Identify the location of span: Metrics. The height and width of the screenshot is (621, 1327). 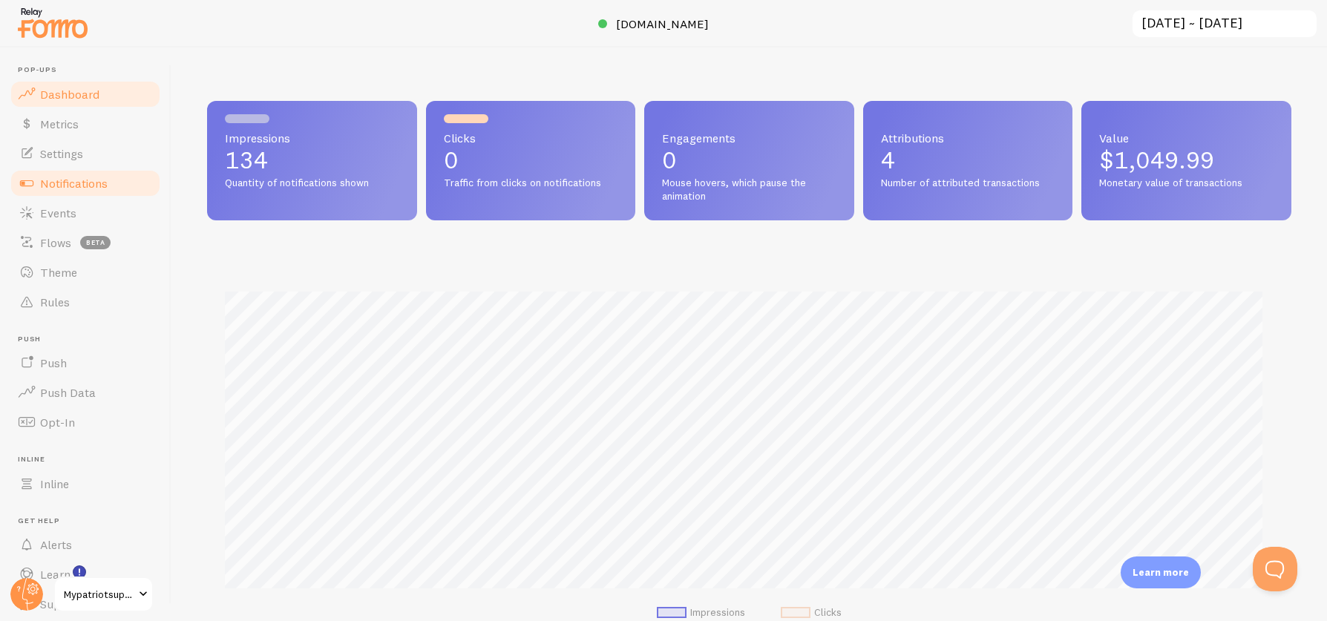
(59, 124).